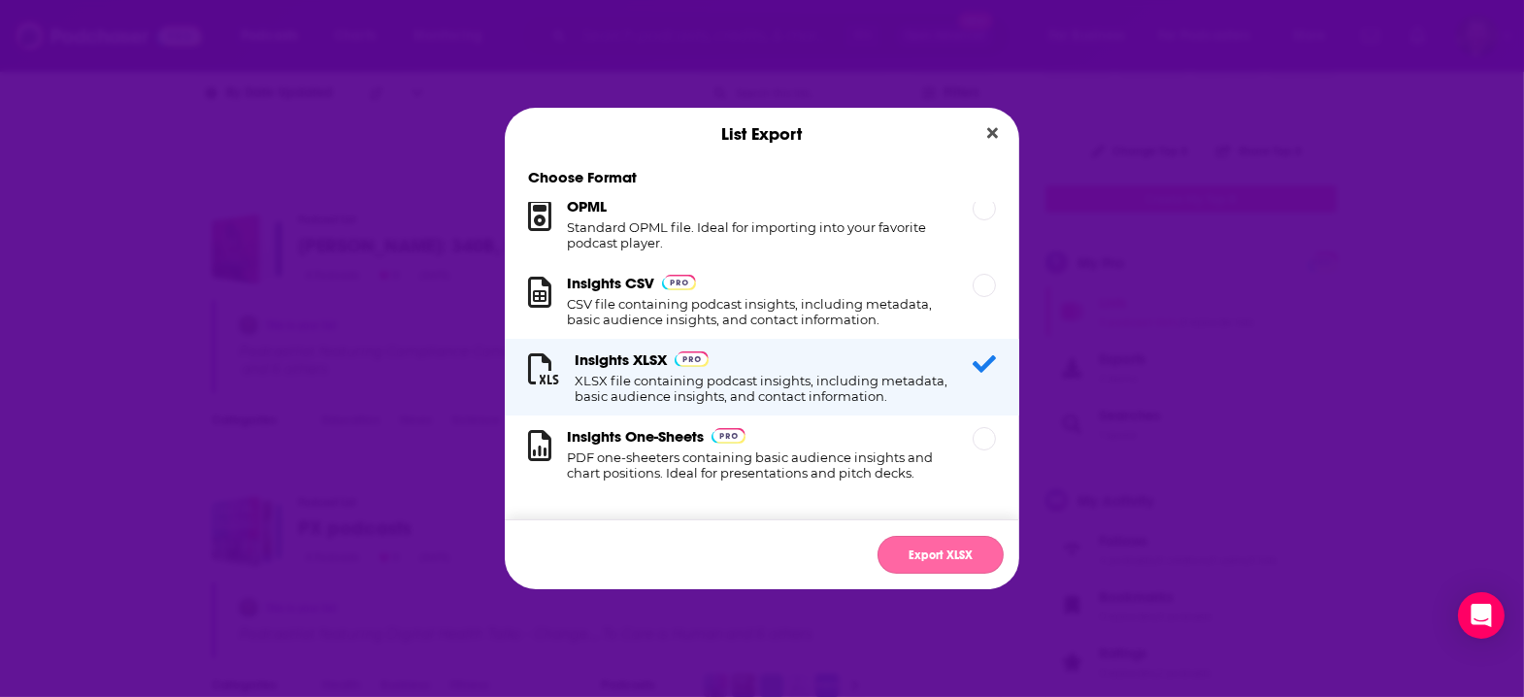 The width and height of the screenshot is (1524, 697). What do you see at coordinates (992, 133) in the screenshot?
I see `button: Close` at bounding box center [992, 133].